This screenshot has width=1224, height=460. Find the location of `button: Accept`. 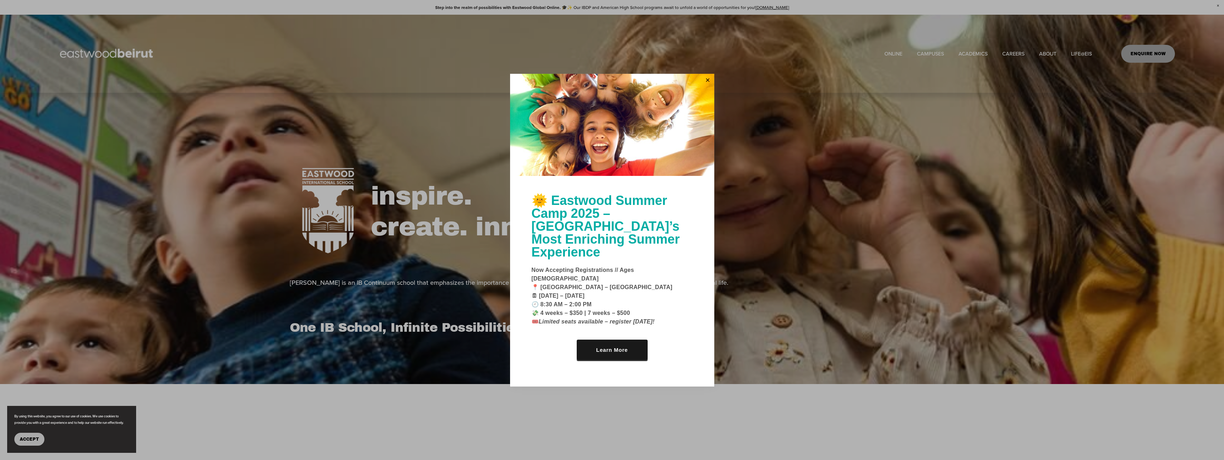

button: Accept is located at coordinates (29, 439).